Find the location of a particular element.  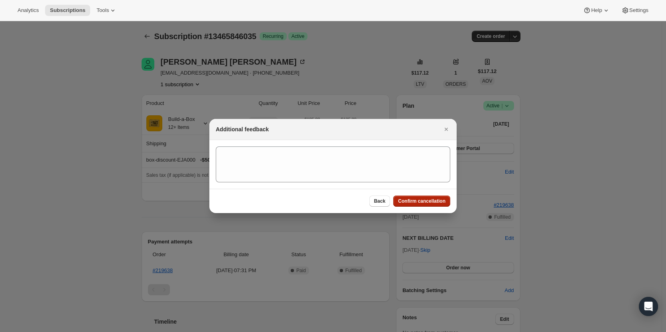

button: Confirm cancellation is located at coordinates (421, 201).